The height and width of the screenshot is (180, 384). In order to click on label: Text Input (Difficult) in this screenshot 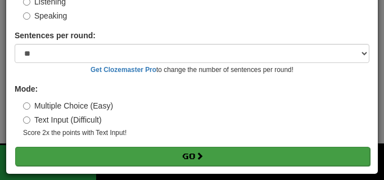, I will do `click(62, 120)`.